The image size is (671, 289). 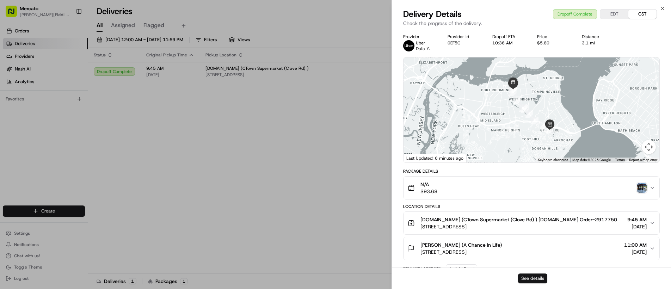 What do you see at coordinates (417, 158) in the screenshot?
I see `img: Google` at bounding box center [417, 158].